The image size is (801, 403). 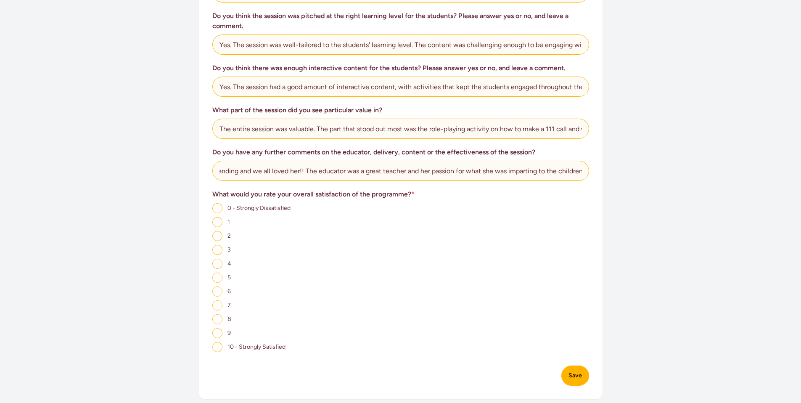 I want to click on span: 4, so click(x=229, y=263).